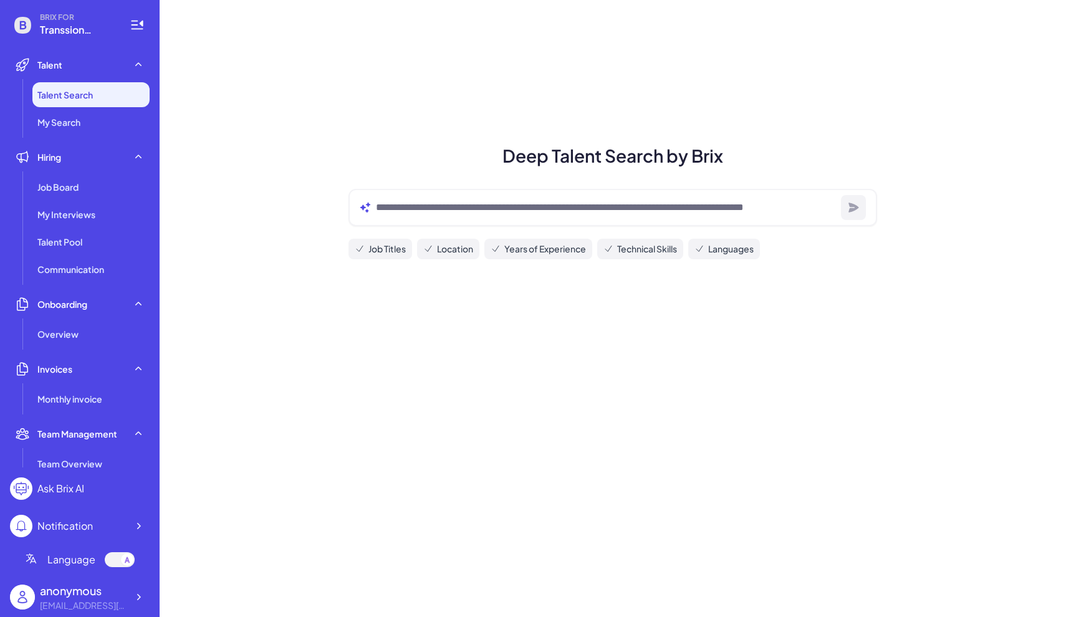 The image size is (1066, 617). I want to click on span: Hiring, so click(49, 157).